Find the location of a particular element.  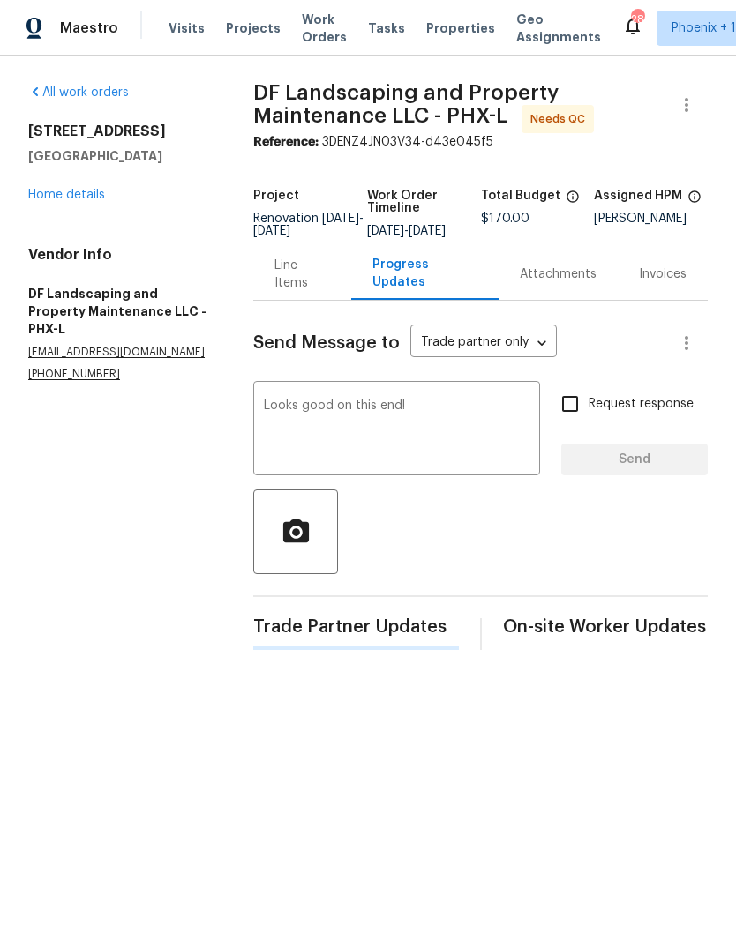

span: Trade Partner Updates is located at coordinates (355, 627).